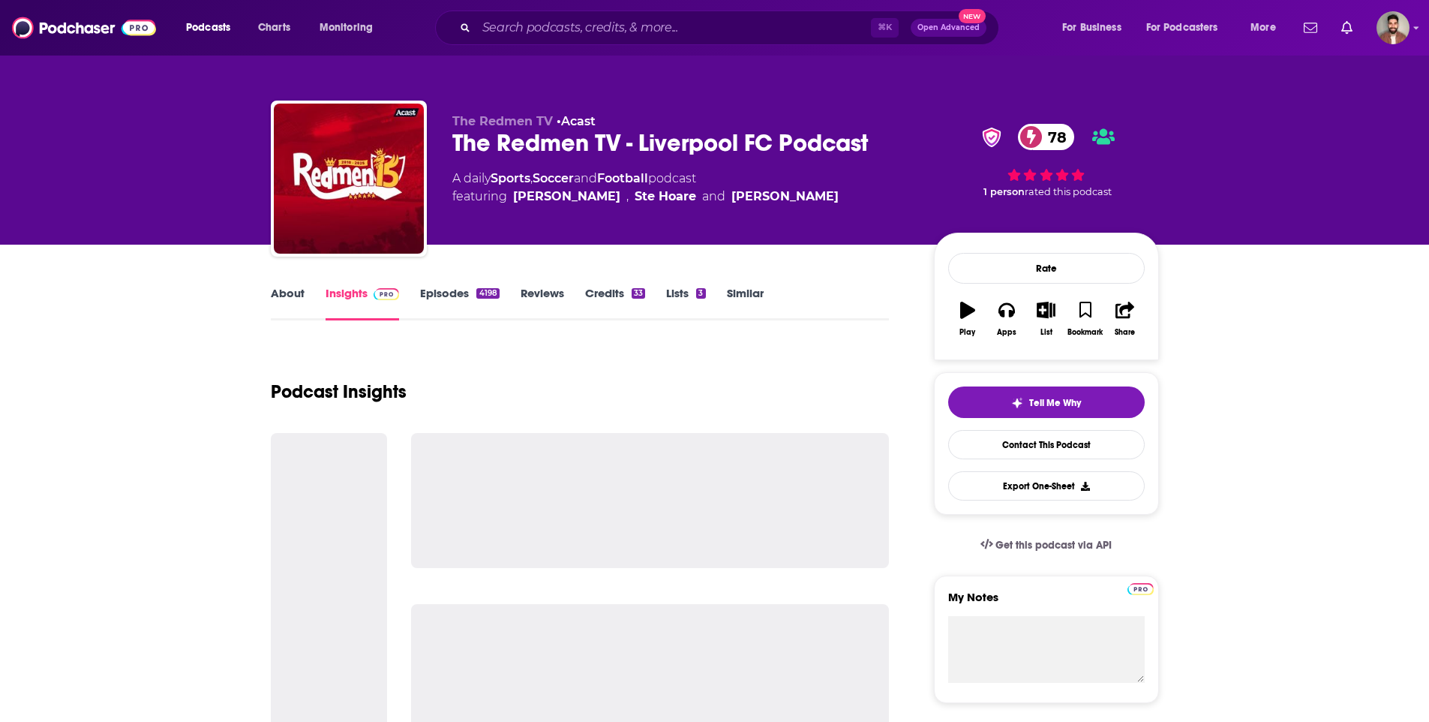  I want to click on div: Share, so click(1125, 332).